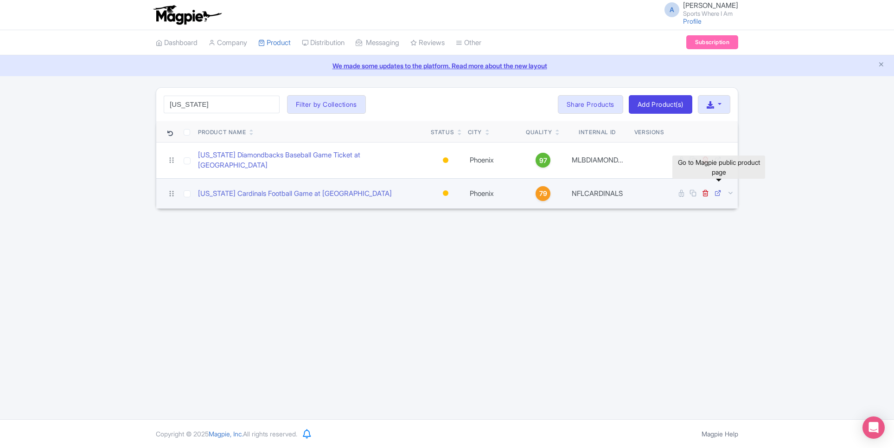 This screenshot has width=894, height=448. Describe the element at coordinates (672, 10) in the screenshot. I see `span: A` at that location.